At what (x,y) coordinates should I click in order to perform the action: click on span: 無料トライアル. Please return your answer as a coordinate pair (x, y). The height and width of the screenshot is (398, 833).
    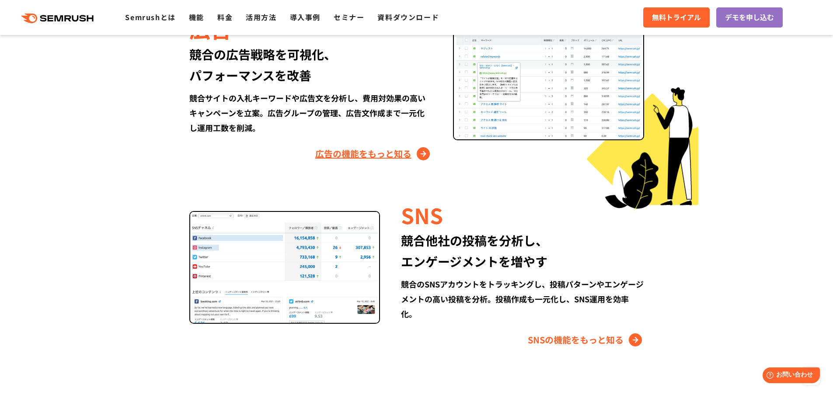
    Looking at the image, I should click on (677, 17).